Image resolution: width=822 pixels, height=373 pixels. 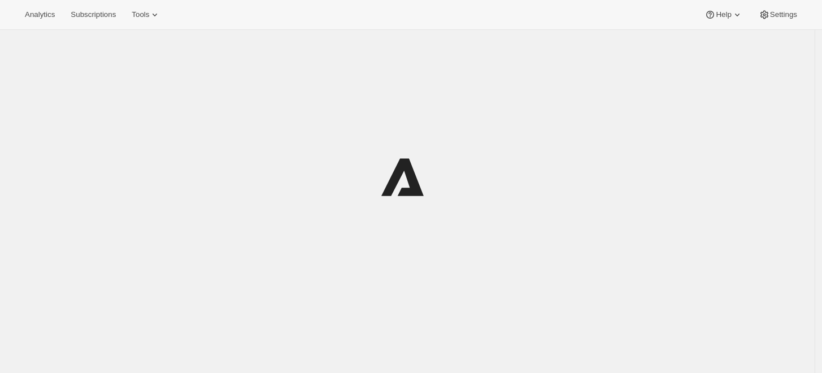 What do you see at coordinates (93, 15) in the screenshot?
I see `span: Subscriptions` at bounding box center [93, 15].